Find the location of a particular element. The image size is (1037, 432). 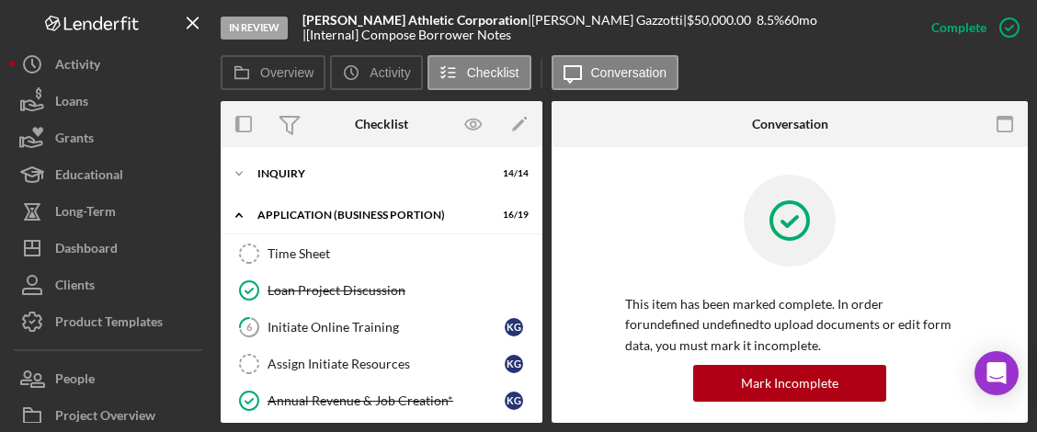

div: Educational is located at coordinates (89, 176).